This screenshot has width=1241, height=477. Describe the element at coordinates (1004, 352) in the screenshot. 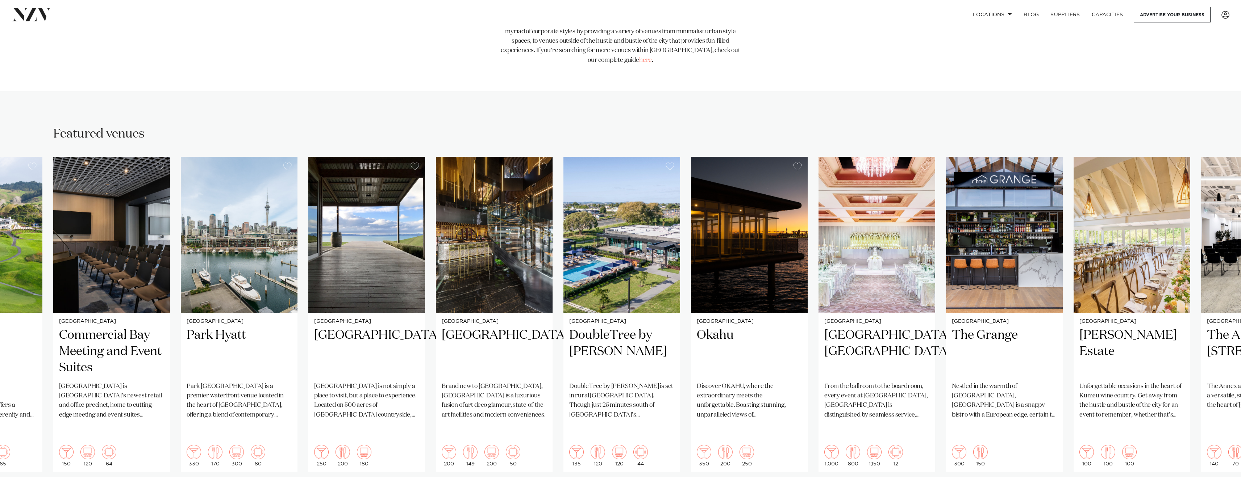

I see `h2: The Grange` at that location.